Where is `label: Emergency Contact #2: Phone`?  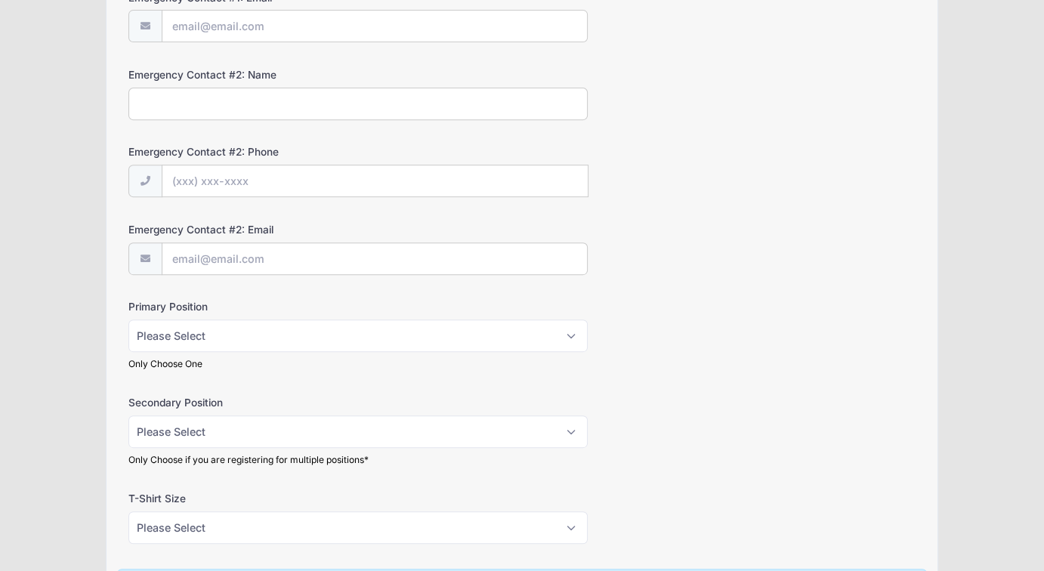
label: Emergency Contact #2: Phone is located at coordinates (259, 152).